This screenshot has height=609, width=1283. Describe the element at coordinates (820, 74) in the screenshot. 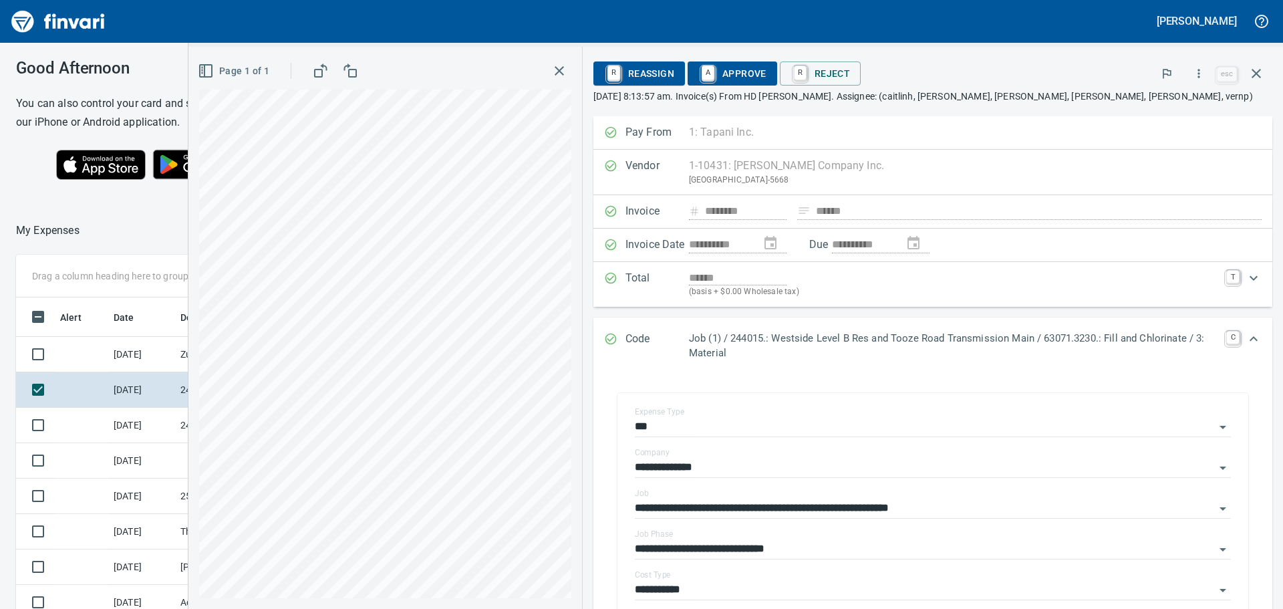

I see `button: RReject` at that location.